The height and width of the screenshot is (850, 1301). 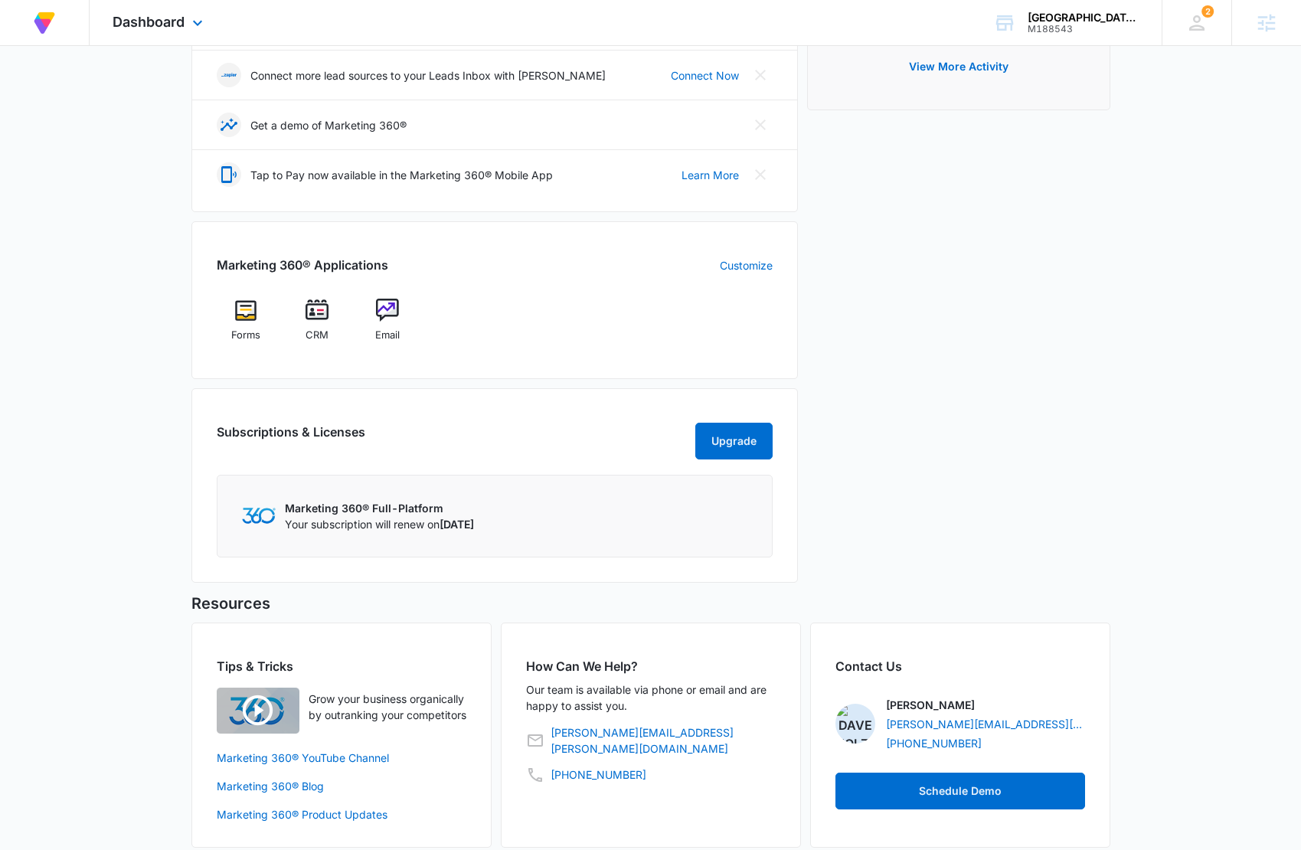 What do you see at coordinates (302, 265) in the screenshot?
I see `h2: Marketing 360® Applications` at bounding box center [302, 265].